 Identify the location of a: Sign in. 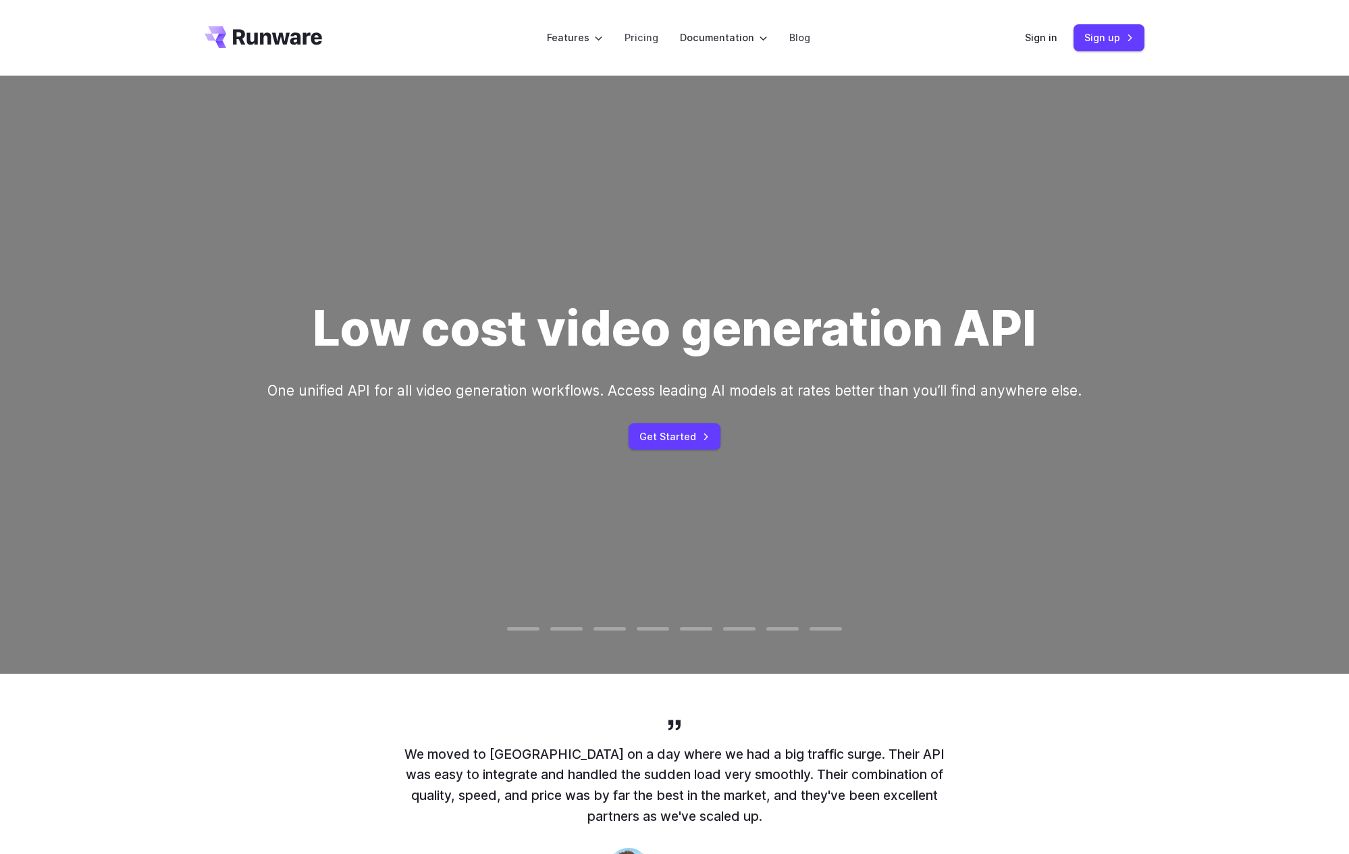
(1041, 37).